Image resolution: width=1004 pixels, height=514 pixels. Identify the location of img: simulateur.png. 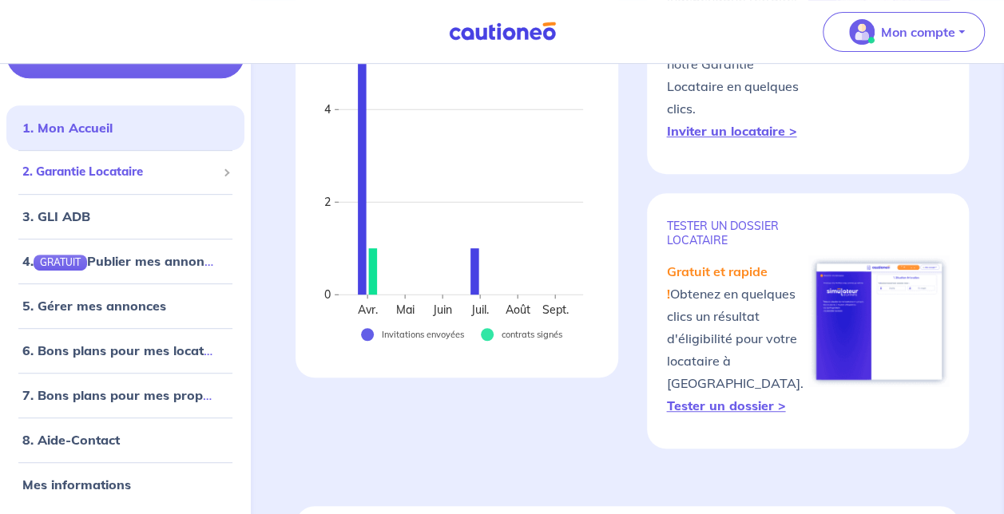
(879, 321).